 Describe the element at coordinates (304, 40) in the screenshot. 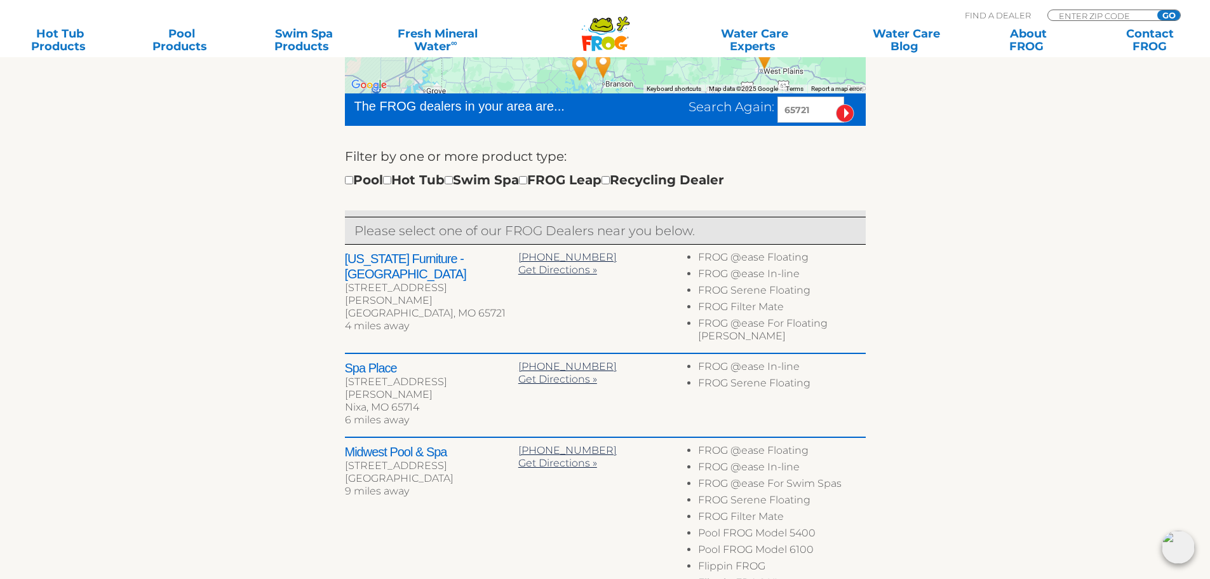

I see `a: Swim SpaProducts` at that location.